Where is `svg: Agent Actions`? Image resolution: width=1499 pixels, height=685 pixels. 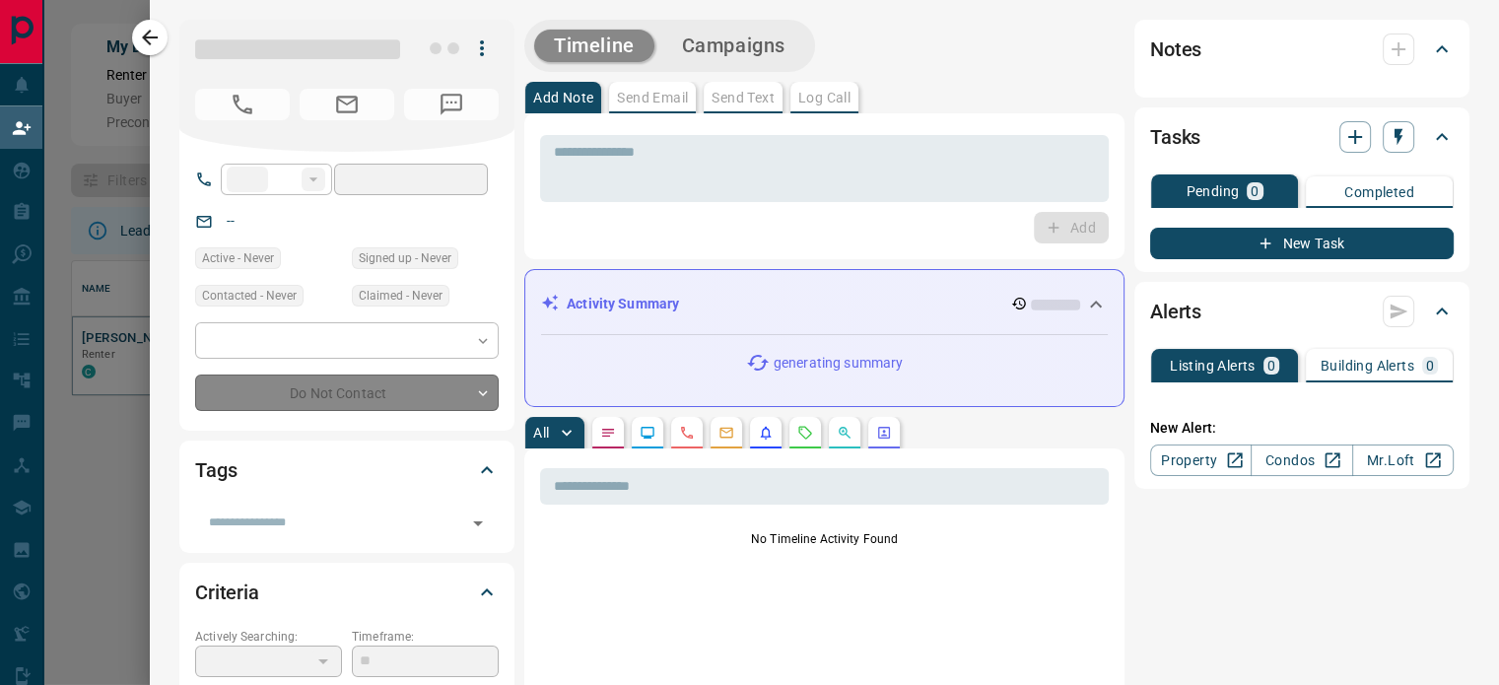 svg: Agent Actions is located at coordinates (884, 433).